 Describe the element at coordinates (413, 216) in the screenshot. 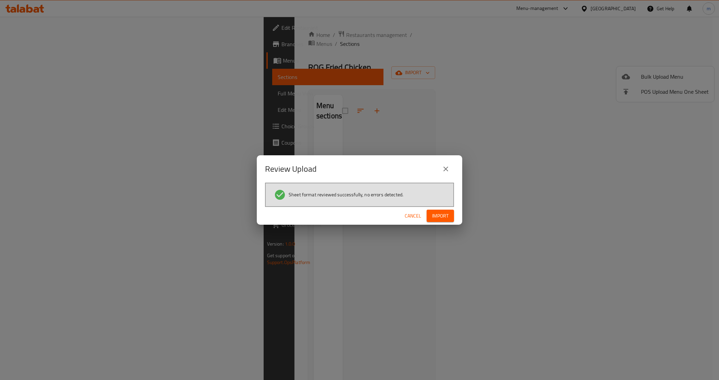

I see `span: Cancel` at that location.